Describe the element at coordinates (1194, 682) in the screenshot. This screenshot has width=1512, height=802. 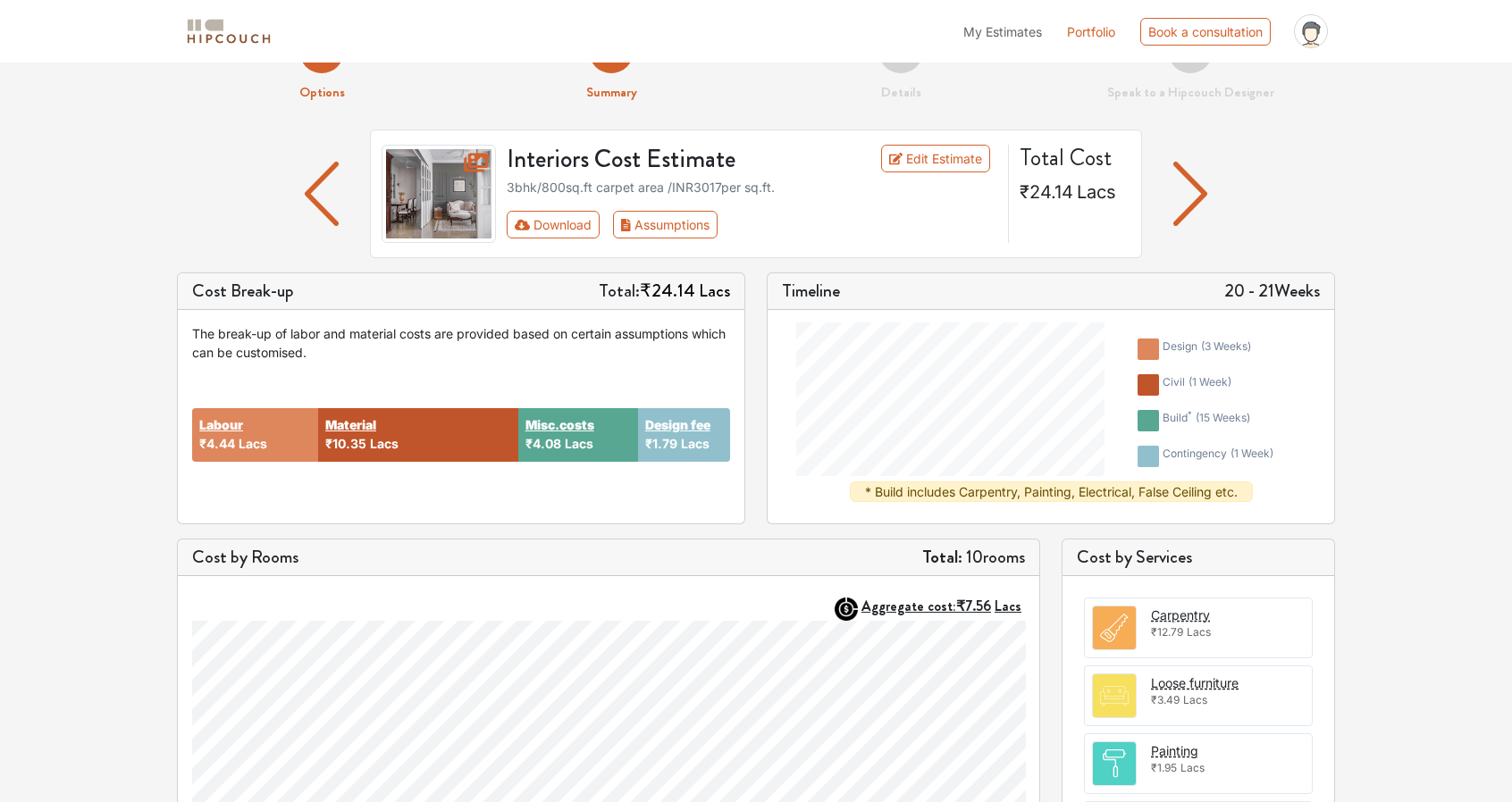
I see `button: Loose furniture` at that location.